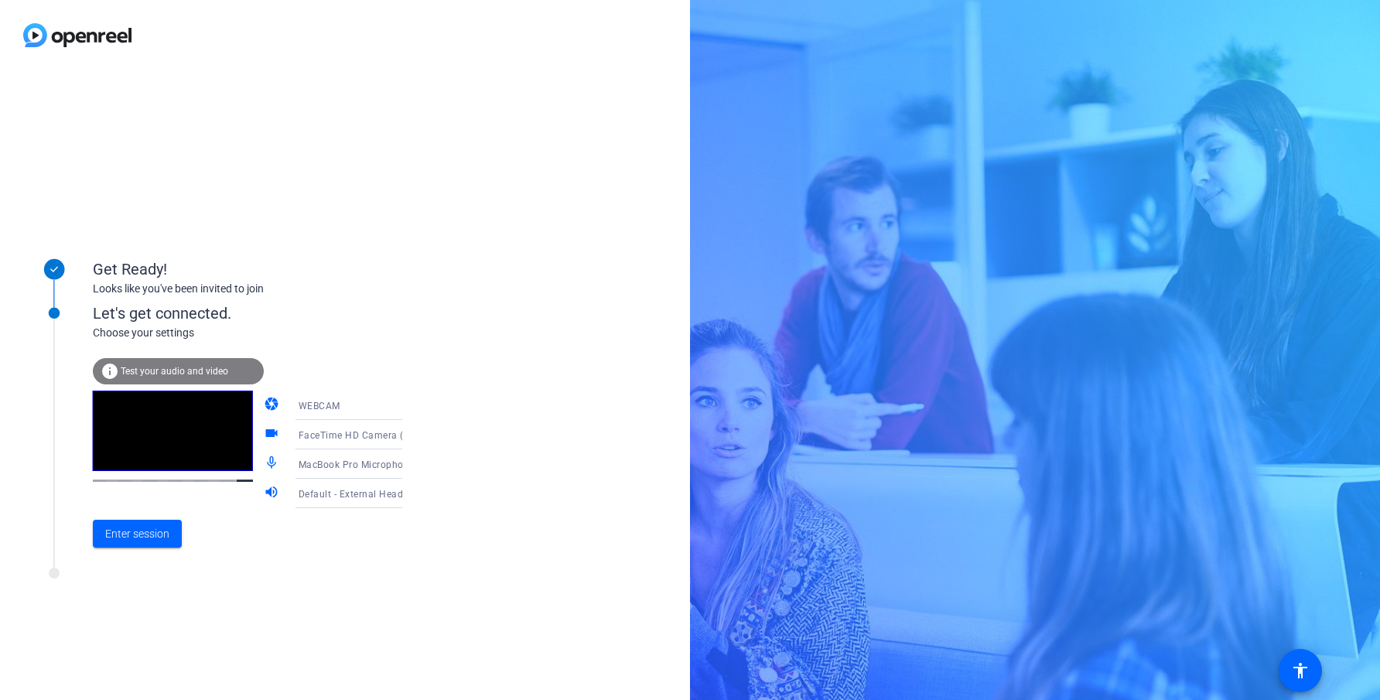  What do you see at coordinates (137, 534) in the screenshot?
I see `span: Enter session` at bounding box center [137, 534].